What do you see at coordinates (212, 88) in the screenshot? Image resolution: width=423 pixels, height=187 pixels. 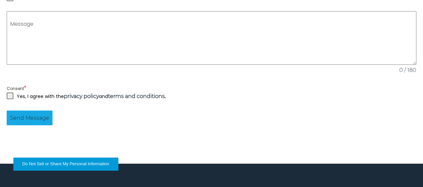 I see `label: Consent` at bounding box center [212, 88].